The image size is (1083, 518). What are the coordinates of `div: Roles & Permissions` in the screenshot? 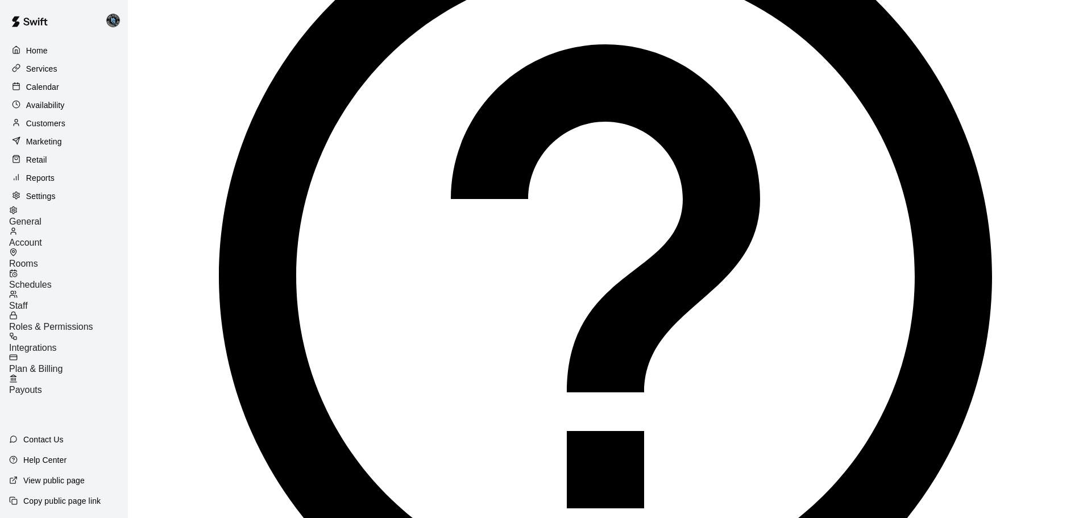 It's located at (68, 321).